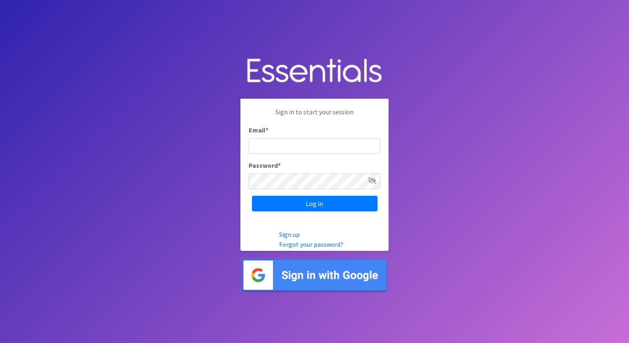 The width and height of the screenshot is (629, 343). Describe the element at coordinates (258, 130) in the screenshot. I see `label: Email` at that location.